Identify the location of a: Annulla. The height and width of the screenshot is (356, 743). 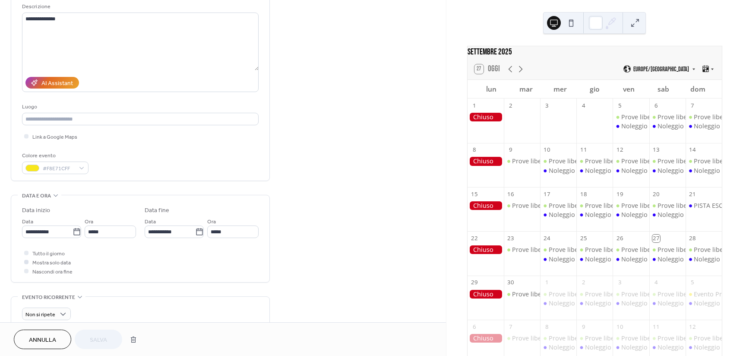
(42, 339).